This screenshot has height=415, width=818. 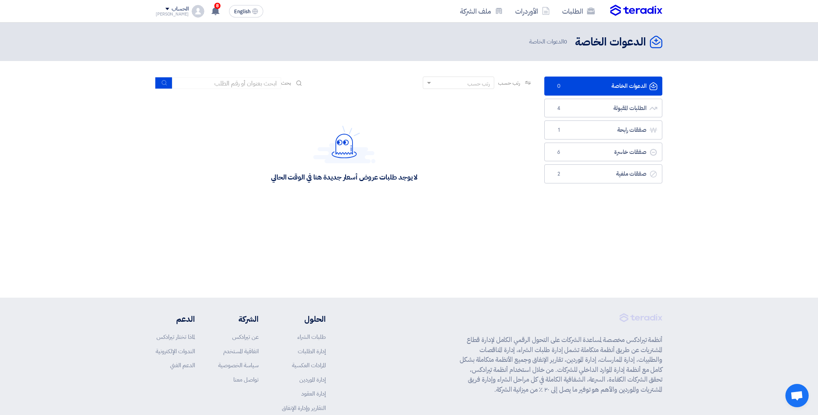 What do you see at coordinates (175, 319) in the screenshot?
I see `li: الدعم` at bounding box center [175, 319].